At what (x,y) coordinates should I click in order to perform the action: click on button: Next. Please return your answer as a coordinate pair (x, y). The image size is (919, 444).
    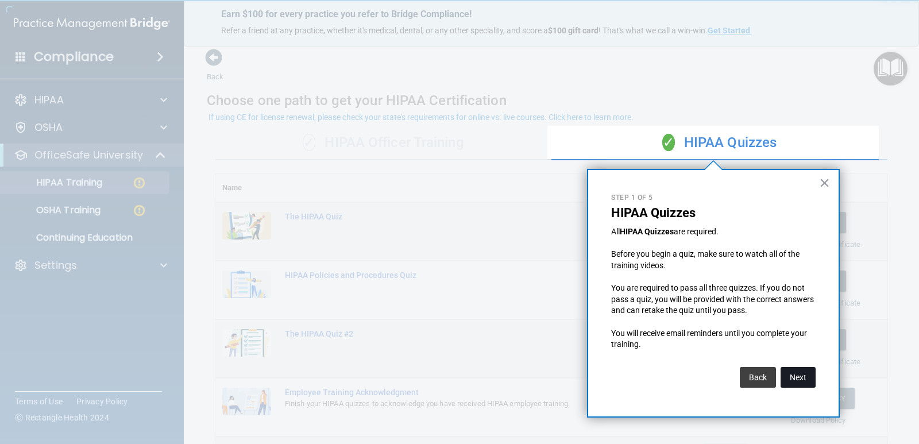
    Looking at the image, I should click on (798, 378).